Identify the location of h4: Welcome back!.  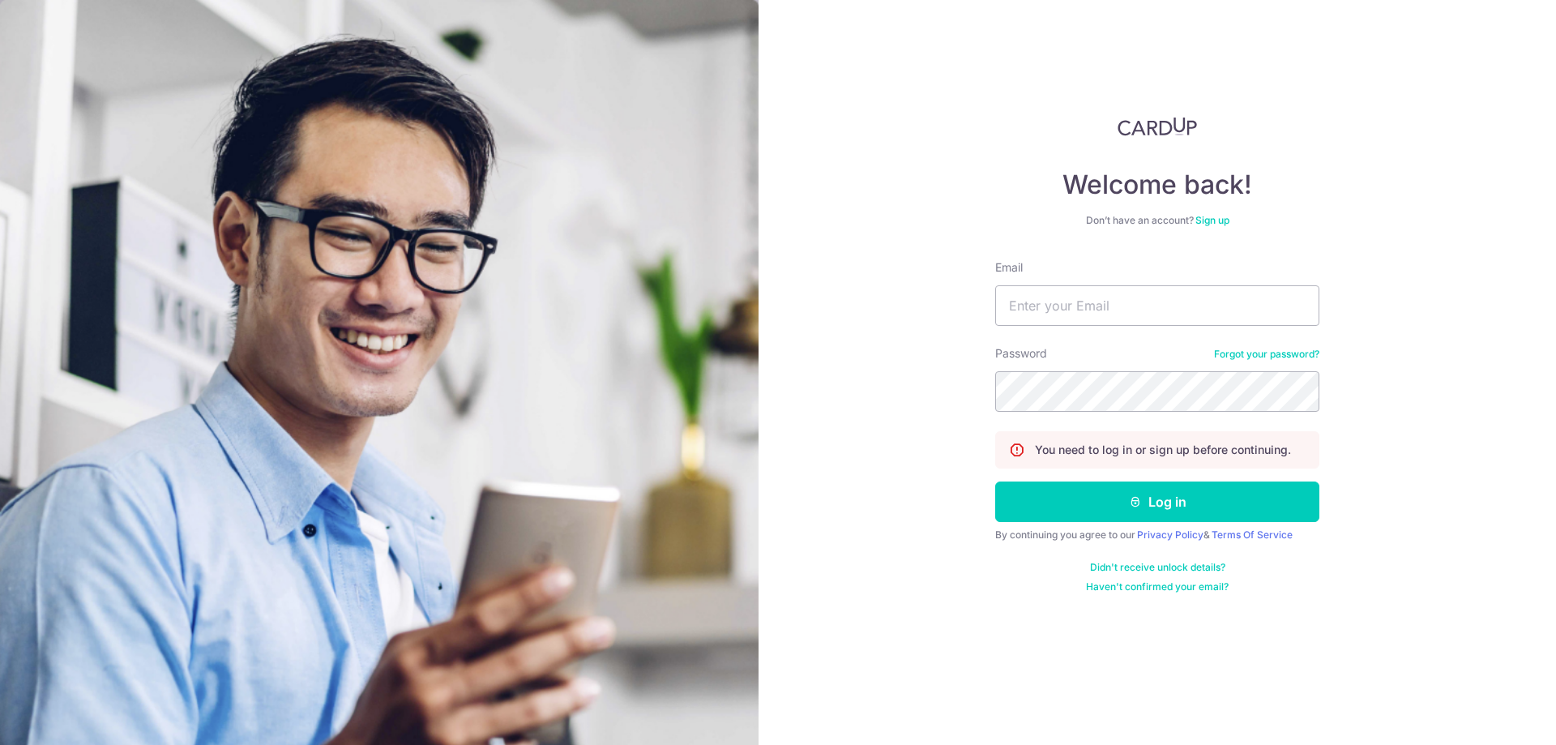
(1157, 185).